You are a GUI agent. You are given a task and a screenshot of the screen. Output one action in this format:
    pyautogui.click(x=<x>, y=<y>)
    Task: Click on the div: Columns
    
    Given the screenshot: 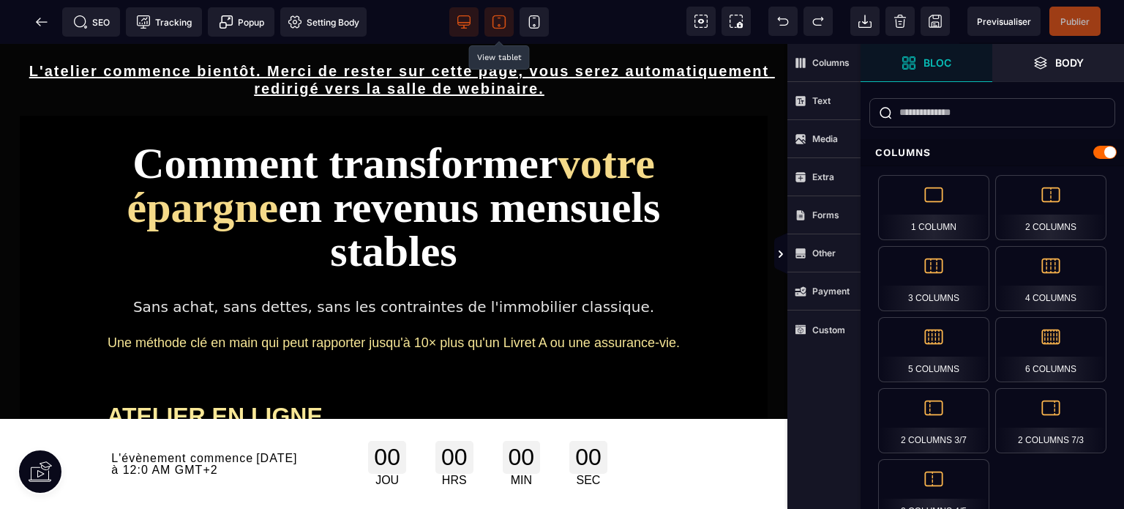 What is the action you would take?
    pyautogui.click(x=992, y=152)
    